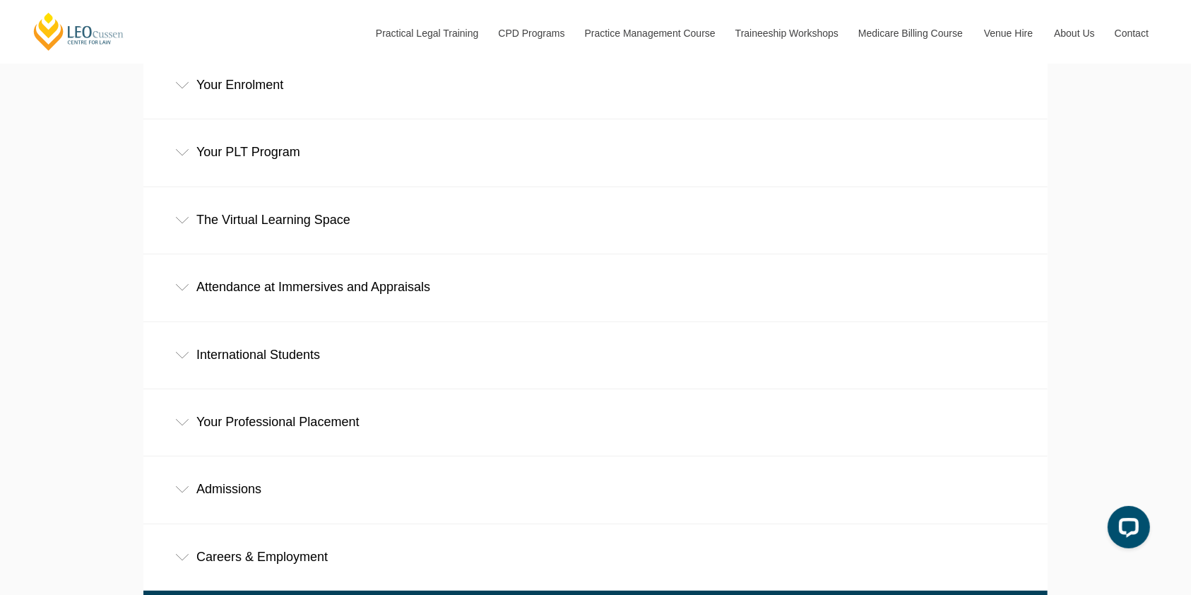 The image size is (1191, 595). What do you see at coordinates (595, 220) in the screenshot?
I see `div: The Virtual Learning Space` at bounding box center [595, 220].